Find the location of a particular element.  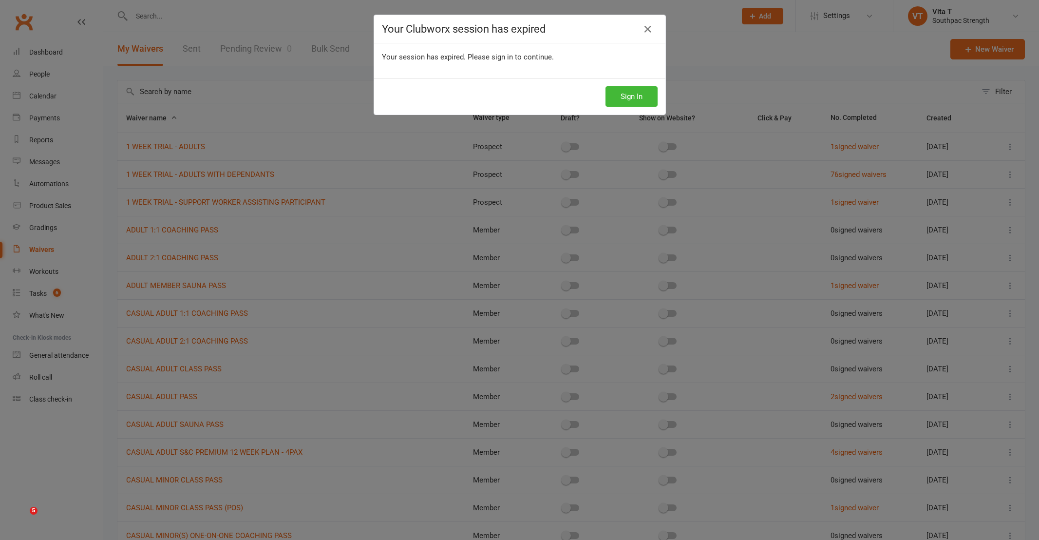

h4: Your Clubworx session has expired is located at coordinates (520, 29).